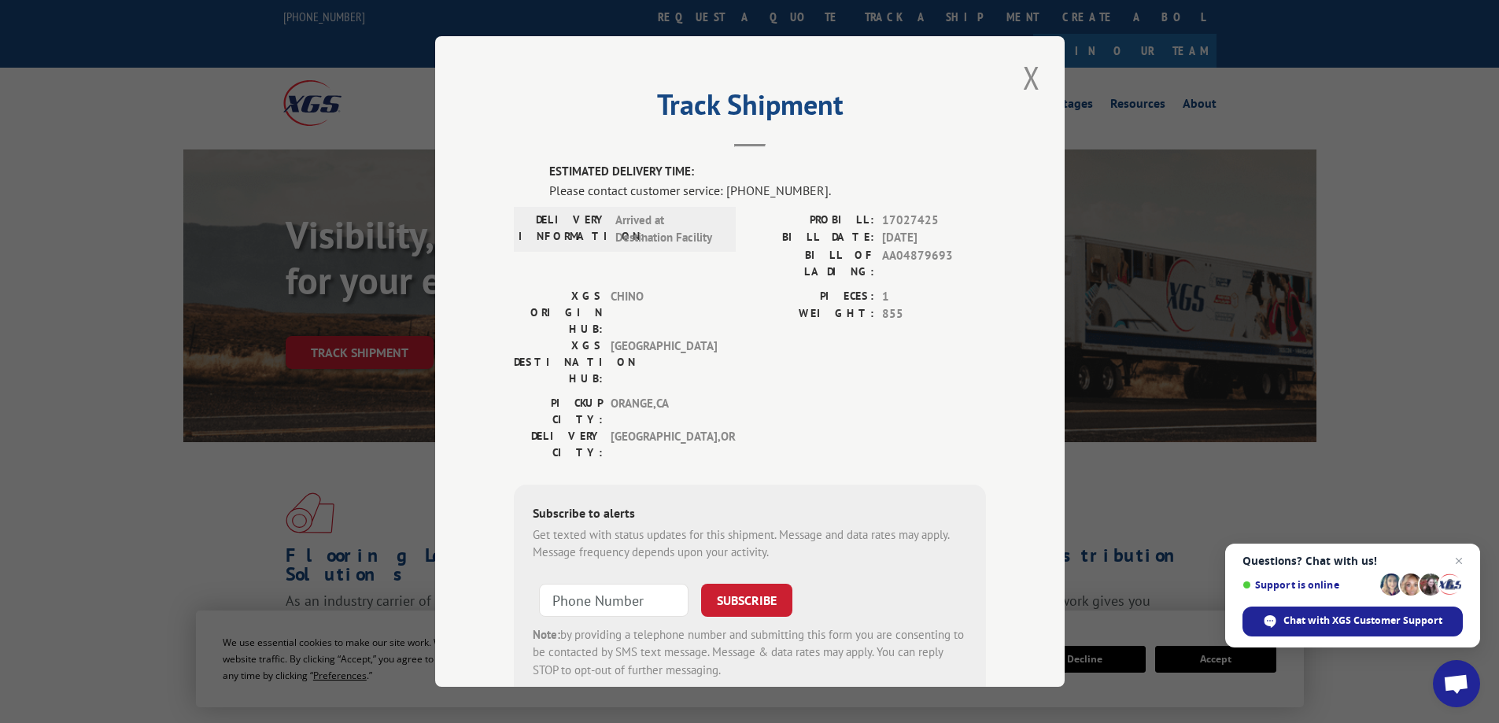  I want to click on span: AA04879693, so click(934, 264).